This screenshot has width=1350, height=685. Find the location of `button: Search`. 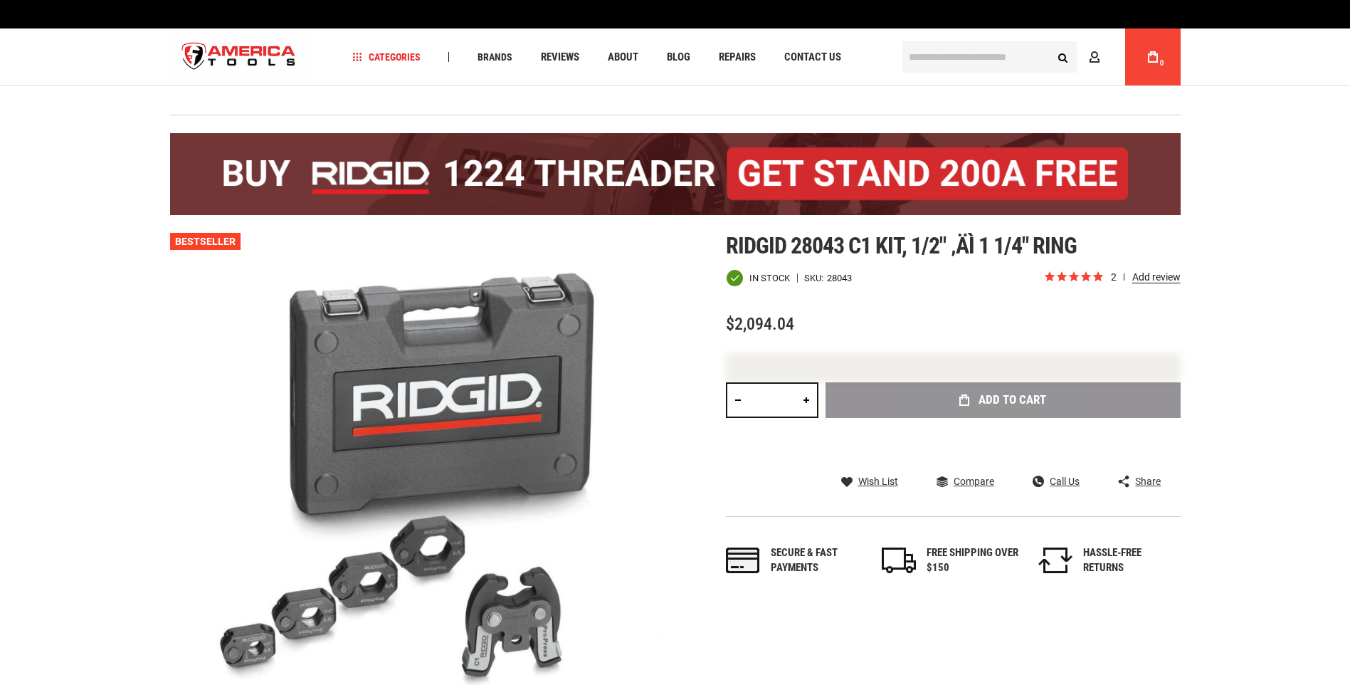

button: Search is located at coordinates (1063, 57).